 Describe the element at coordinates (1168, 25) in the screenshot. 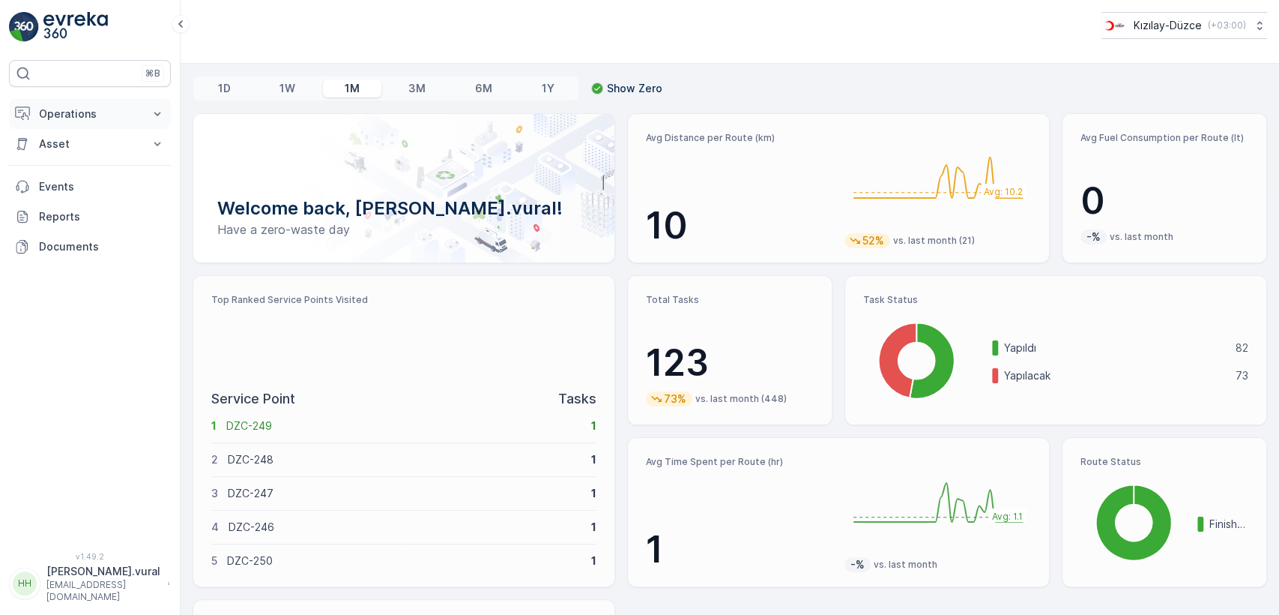

I see `p: Kızılay-Düzce` at that location.